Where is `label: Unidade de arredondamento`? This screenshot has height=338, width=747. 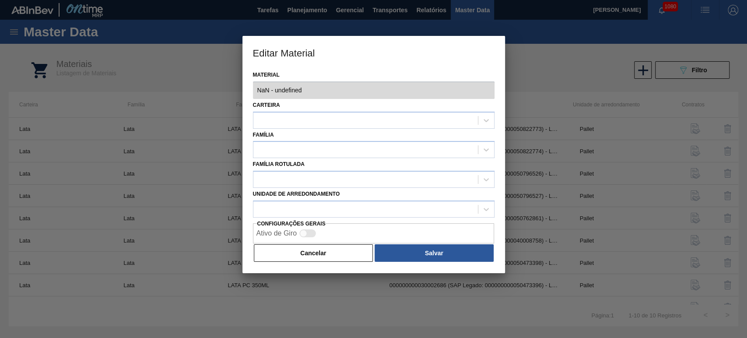 label: Unidade de arredondamento is located at coordinates (296, 194).